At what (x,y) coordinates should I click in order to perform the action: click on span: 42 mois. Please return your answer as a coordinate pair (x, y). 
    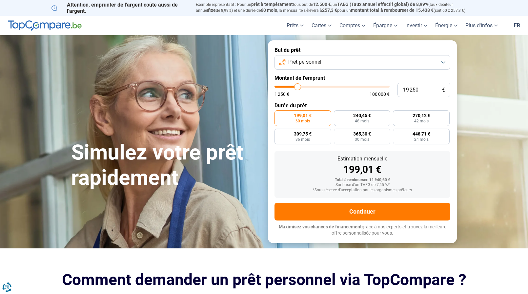
    Looking at the image, I should click on (421, 121).